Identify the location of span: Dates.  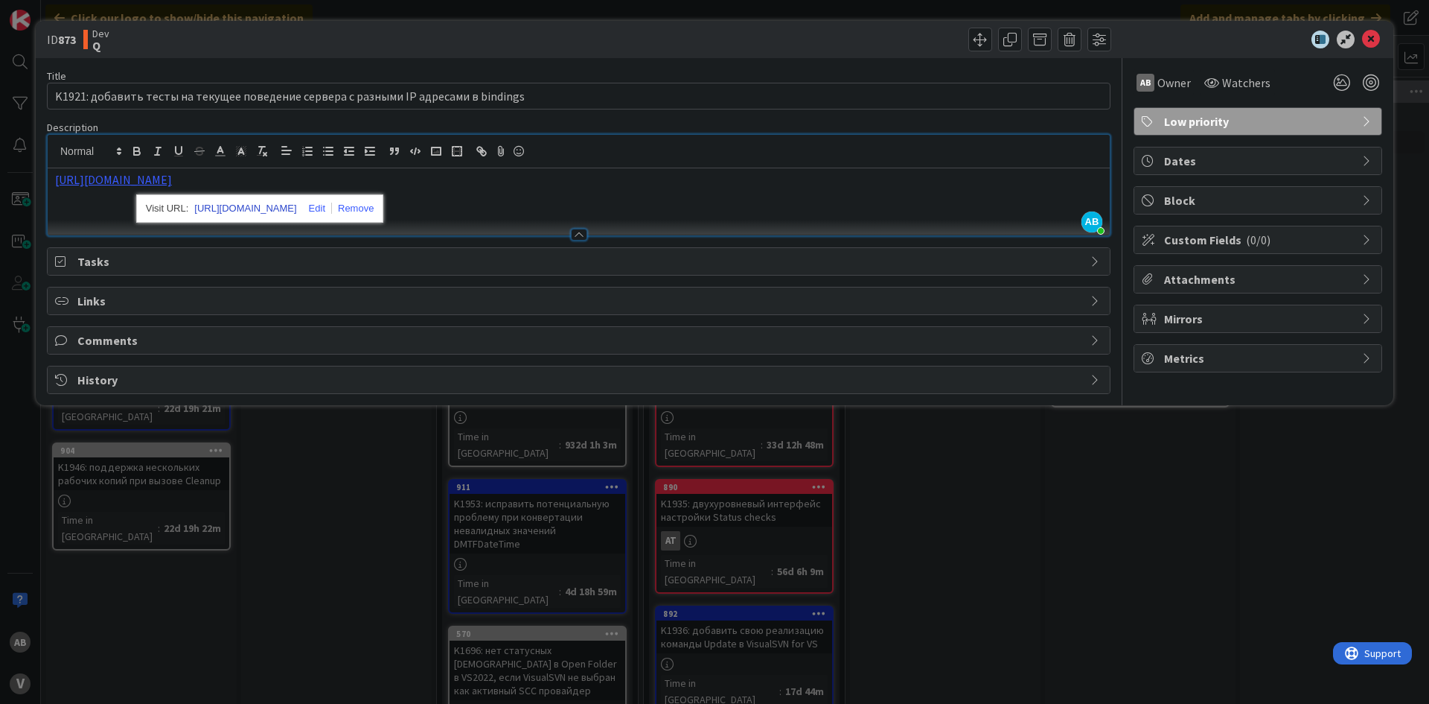
(1260, 161).